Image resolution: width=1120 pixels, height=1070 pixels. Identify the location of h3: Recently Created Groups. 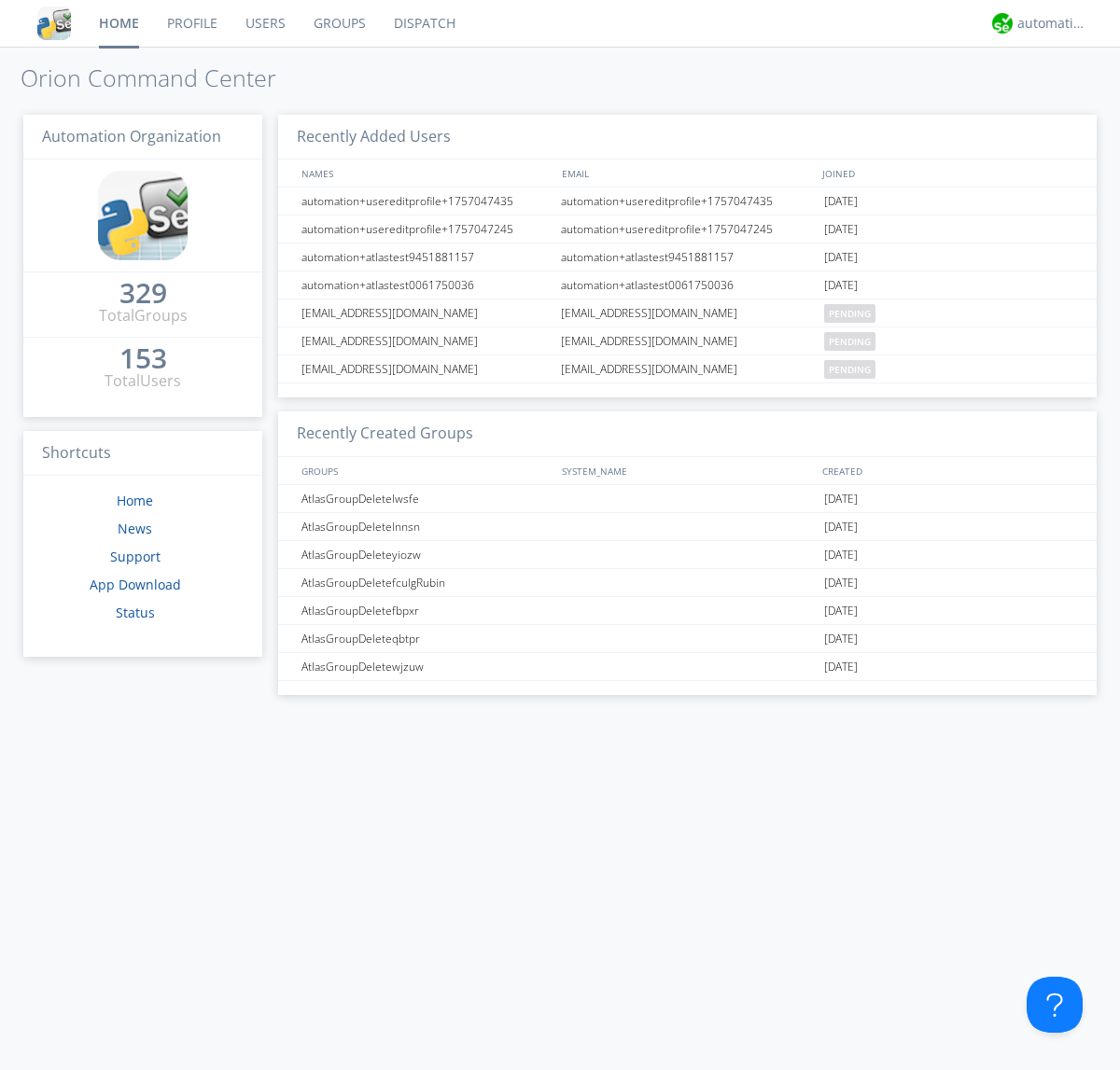
(687, 434).